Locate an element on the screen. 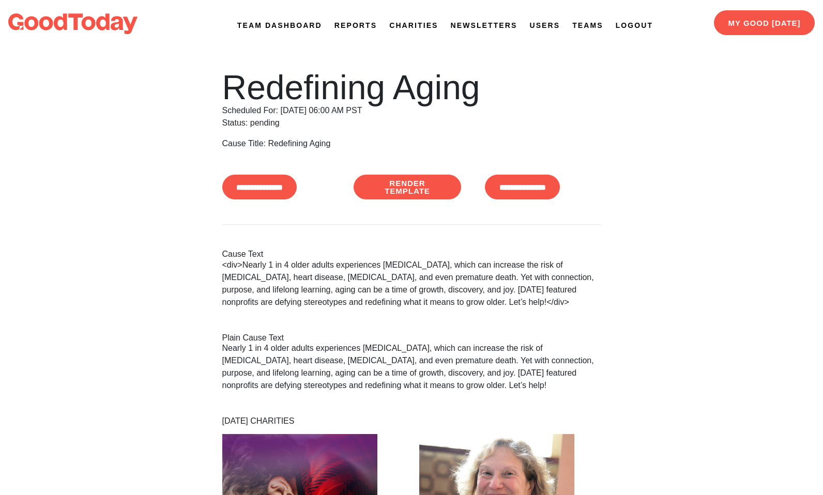 Image resolution: width=823 pixels, height=495 pixels. h1: Redefining Aging is located at coordinates (412, 87).